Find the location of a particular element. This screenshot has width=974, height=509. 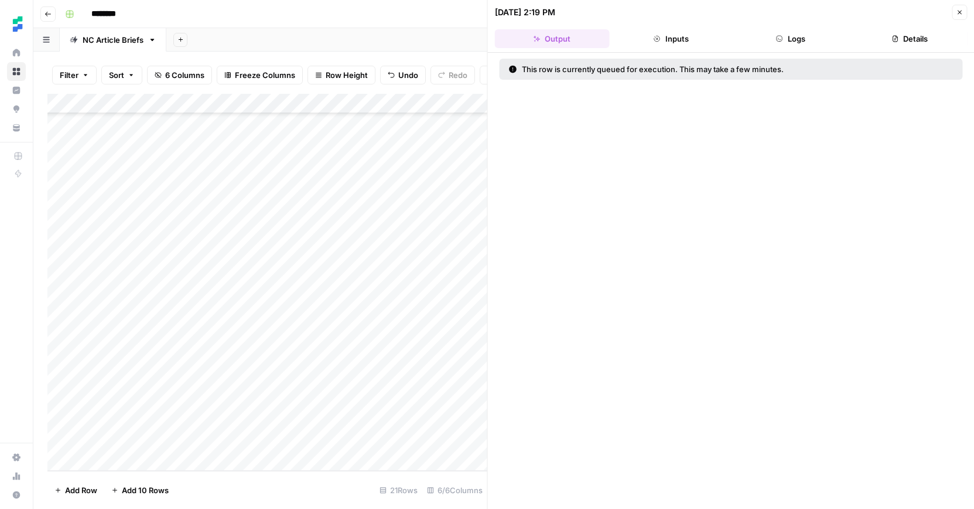

span: Freeze Columns is located at coordinates (265, 75).